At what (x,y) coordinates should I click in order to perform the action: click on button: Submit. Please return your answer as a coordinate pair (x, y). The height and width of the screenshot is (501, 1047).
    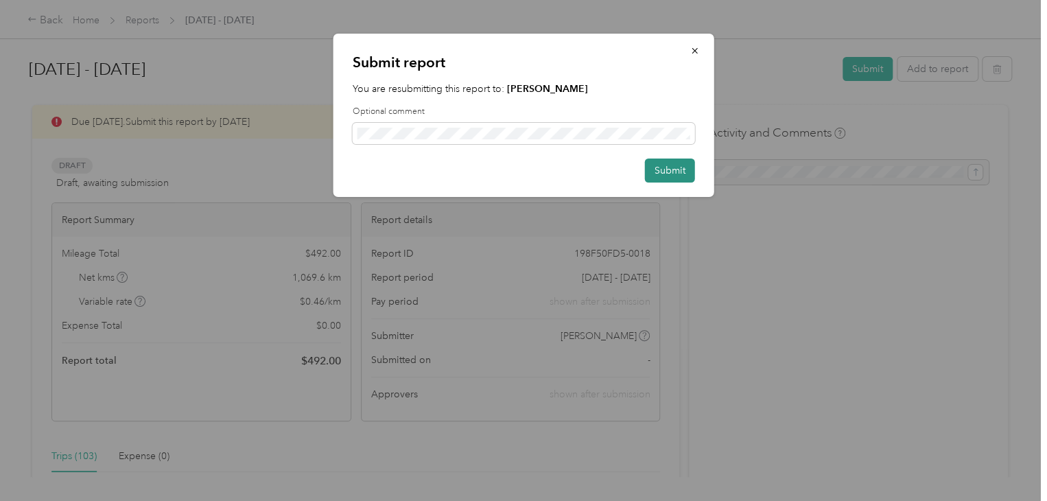
    Looking at the image, I should click on (670, 170).